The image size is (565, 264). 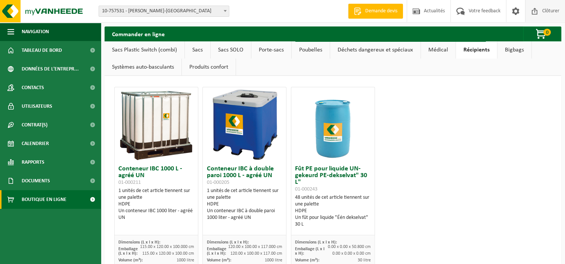 I want to click on span: 115.00 x 120.00 x 100.00 cm, so click(x=168, y=254).